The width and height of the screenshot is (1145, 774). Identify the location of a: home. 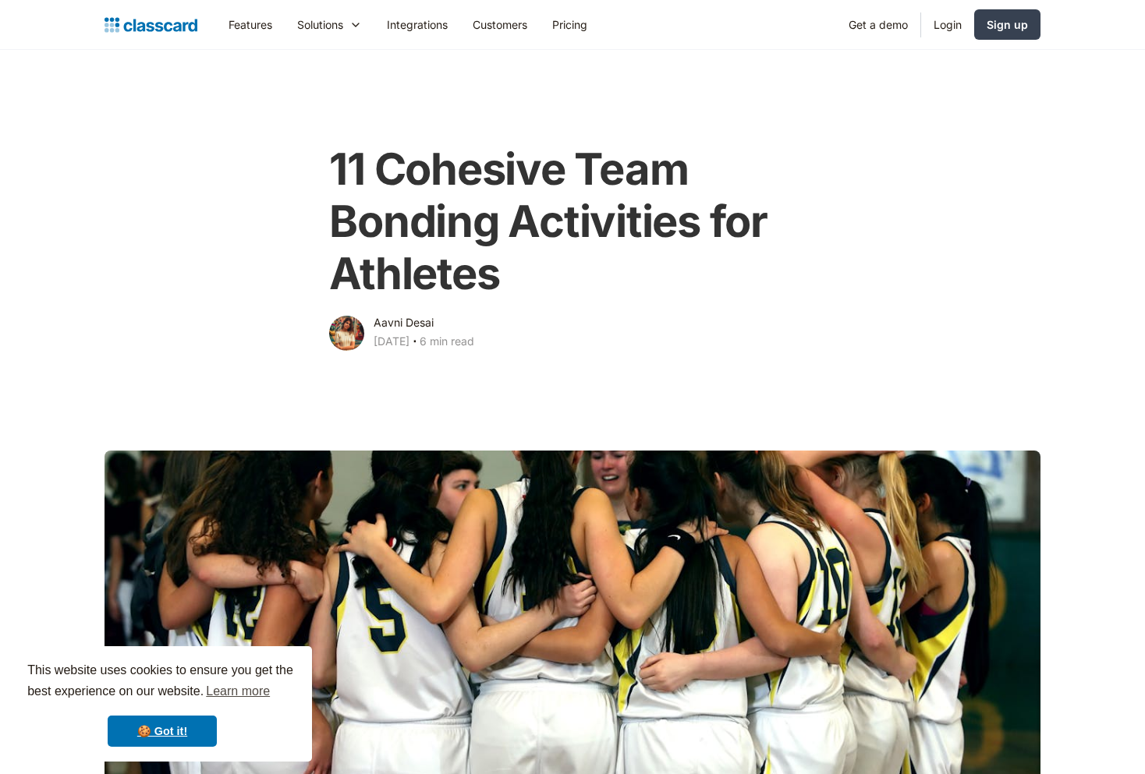
(150, 25).